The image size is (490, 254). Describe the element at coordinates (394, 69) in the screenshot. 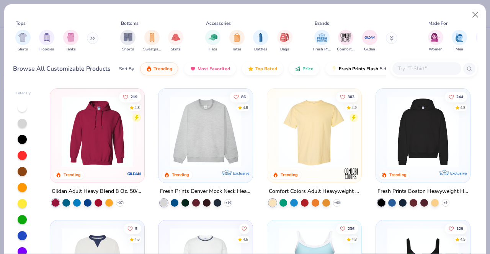

I see `span: 5 day delivery` at that location.